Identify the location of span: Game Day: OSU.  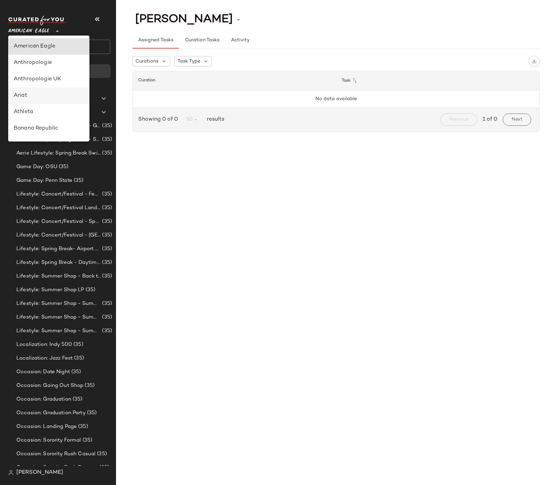
(37, 167).